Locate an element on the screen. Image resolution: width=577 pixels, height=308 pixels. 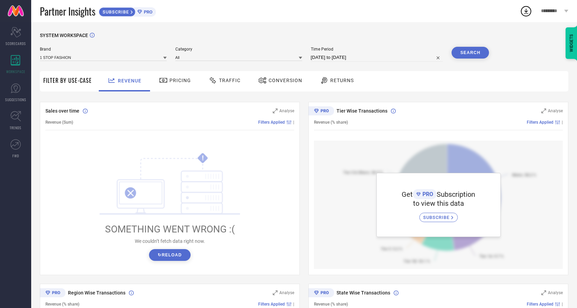
span: SUGGESTIONS is located at coordinates (16, 100).